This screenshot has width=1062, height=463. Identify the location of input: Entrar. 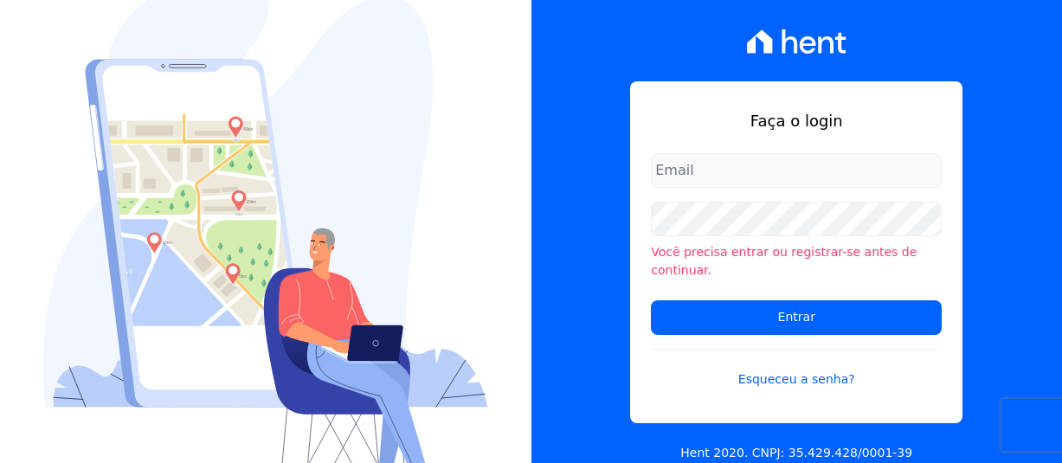
(796, 318).